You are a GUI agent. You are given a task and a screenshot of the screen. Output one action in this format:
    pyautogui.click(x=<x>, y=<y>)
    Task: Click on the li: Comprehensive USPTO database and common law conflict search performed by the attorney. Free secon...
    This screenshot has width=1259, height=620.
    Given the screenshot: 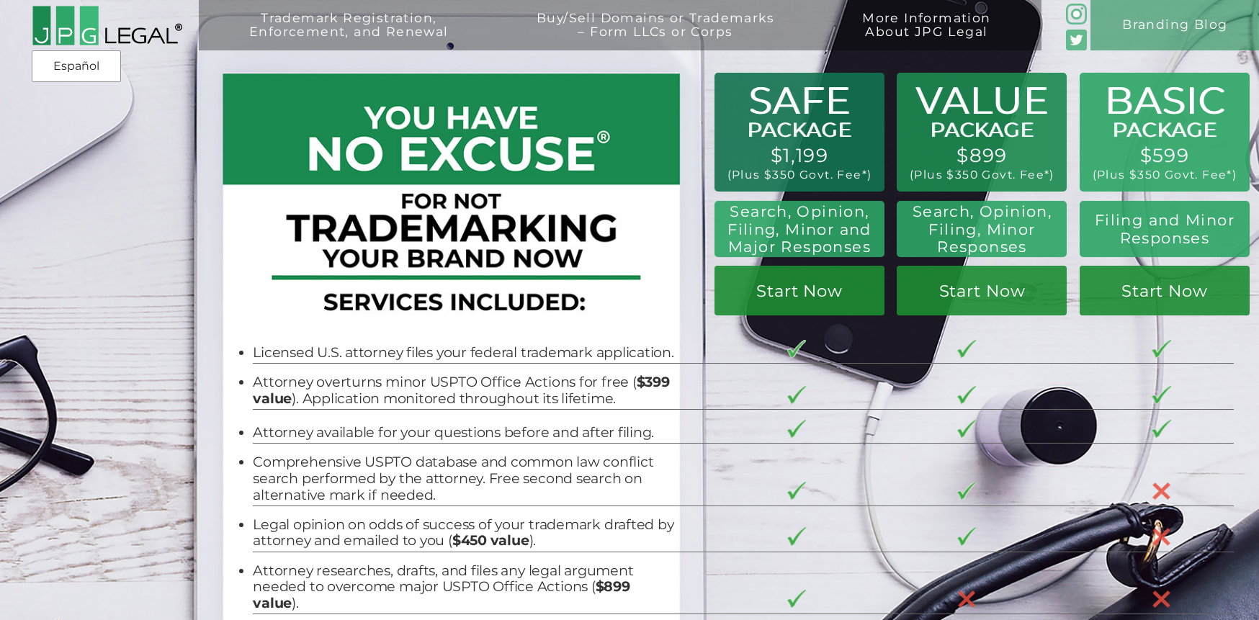 What is the action you would take?
    pyautogui.click(x=465, y=478)
    